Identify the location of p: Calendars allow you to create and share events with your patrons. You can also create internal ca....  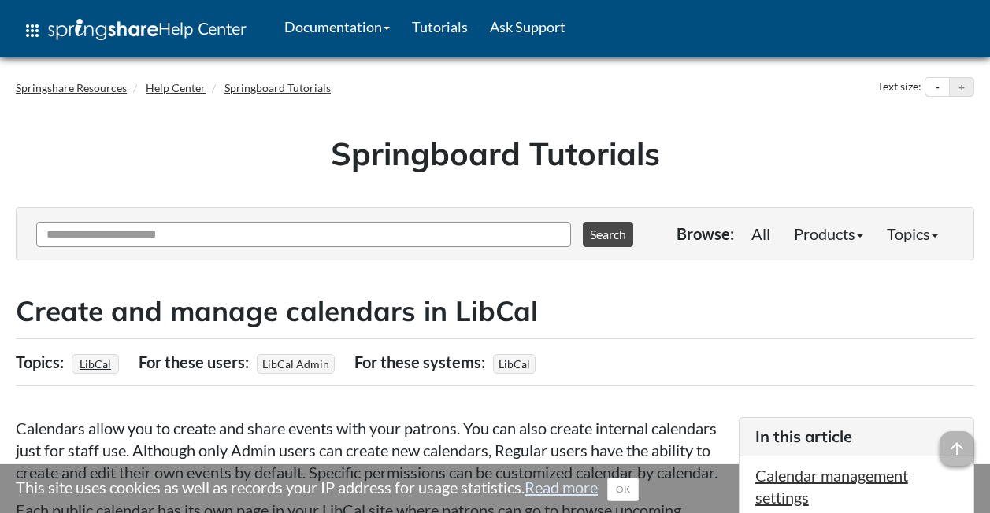
(369, 450).